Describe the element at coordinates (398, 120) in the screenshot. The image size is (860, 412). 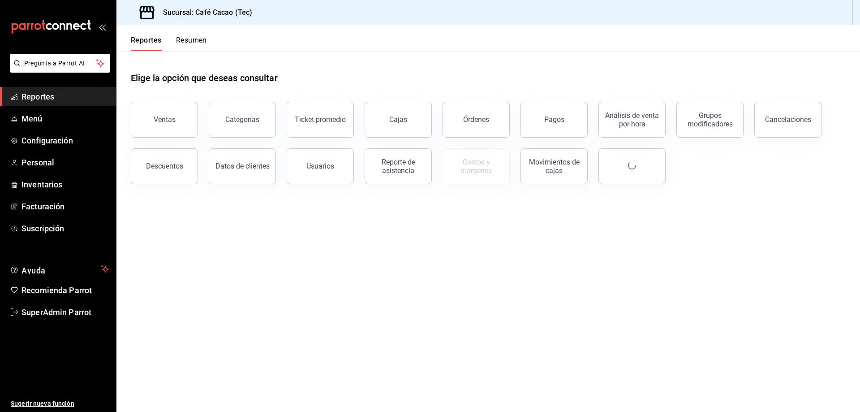
I see `button: Cajas` at that location.